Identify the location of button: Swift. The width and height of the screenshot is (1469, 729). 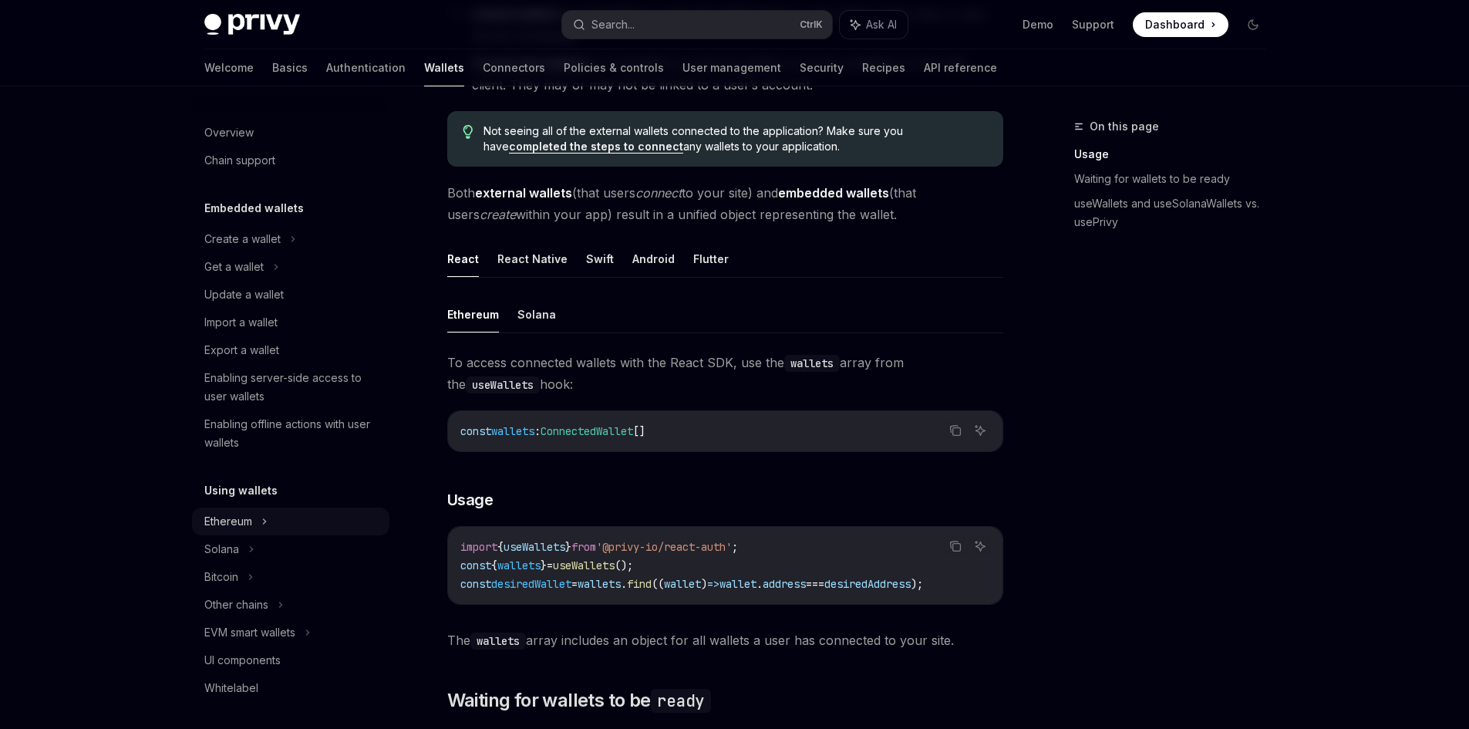
(600, 258).